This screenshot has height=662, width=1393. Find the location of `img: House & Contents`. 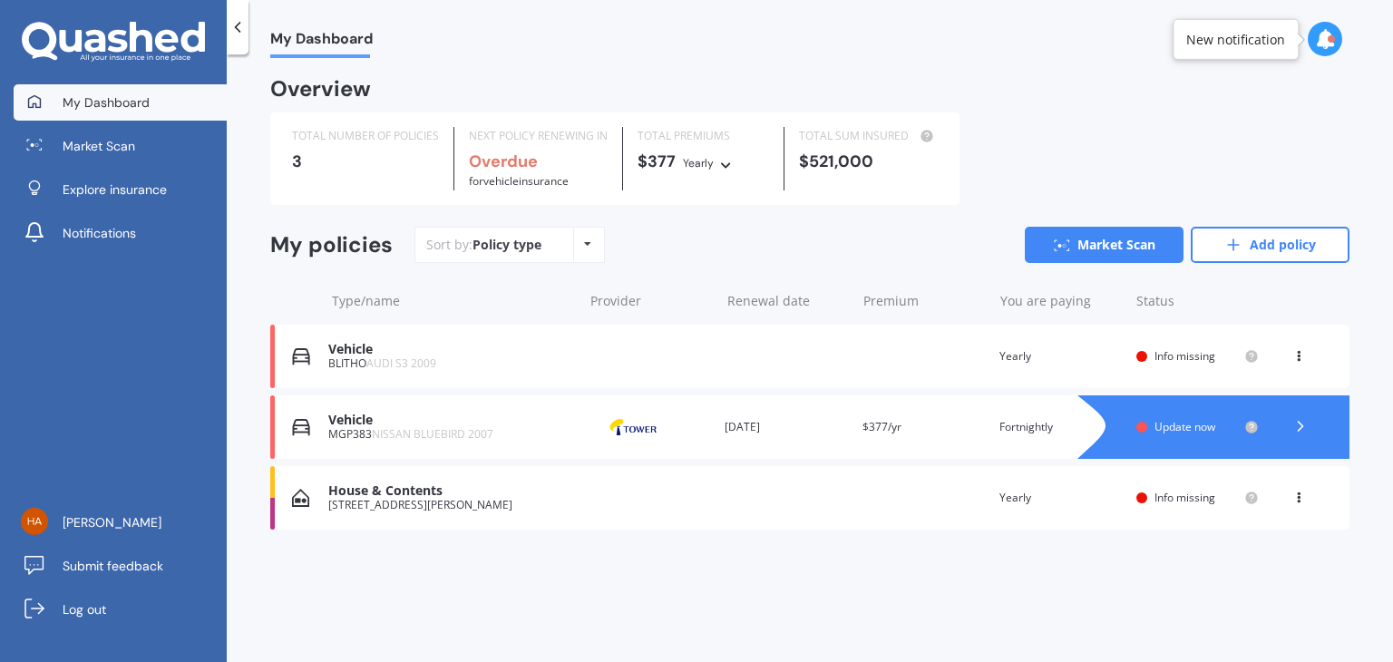

img: House & Contents is located at coordinates (300, 498).